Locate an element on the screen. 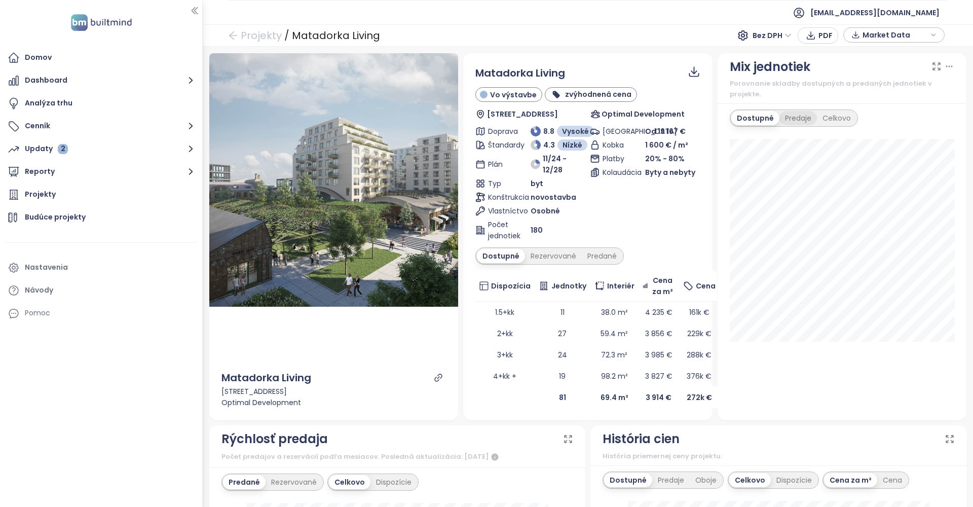  span: Štandardy is located at coordinates (502, 145).